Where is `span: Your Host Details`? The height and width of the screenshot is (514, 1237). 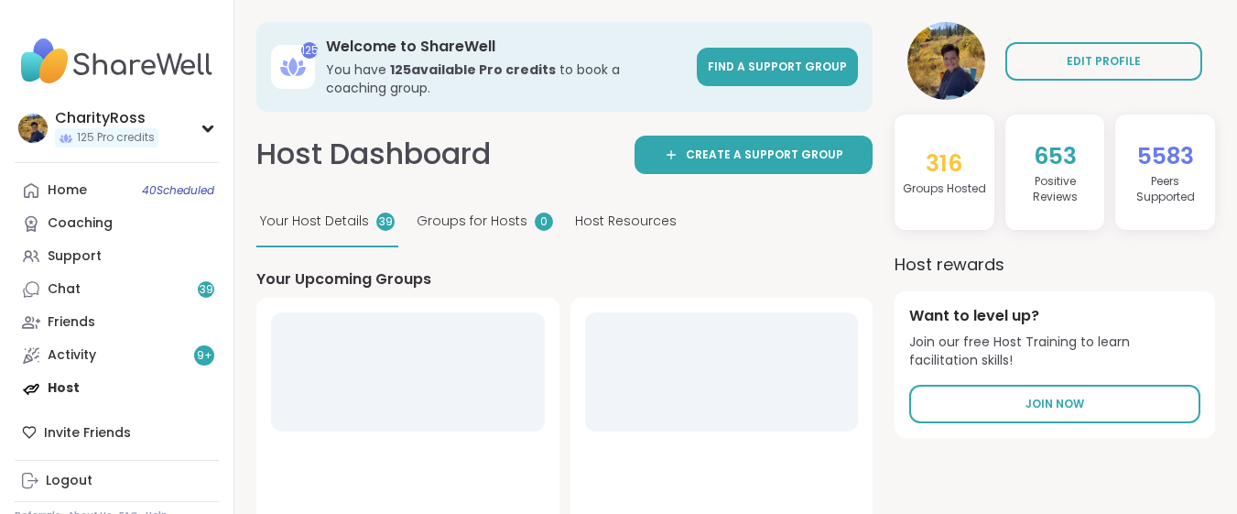
span: Your Host Details is located at coordinates (314, 221).